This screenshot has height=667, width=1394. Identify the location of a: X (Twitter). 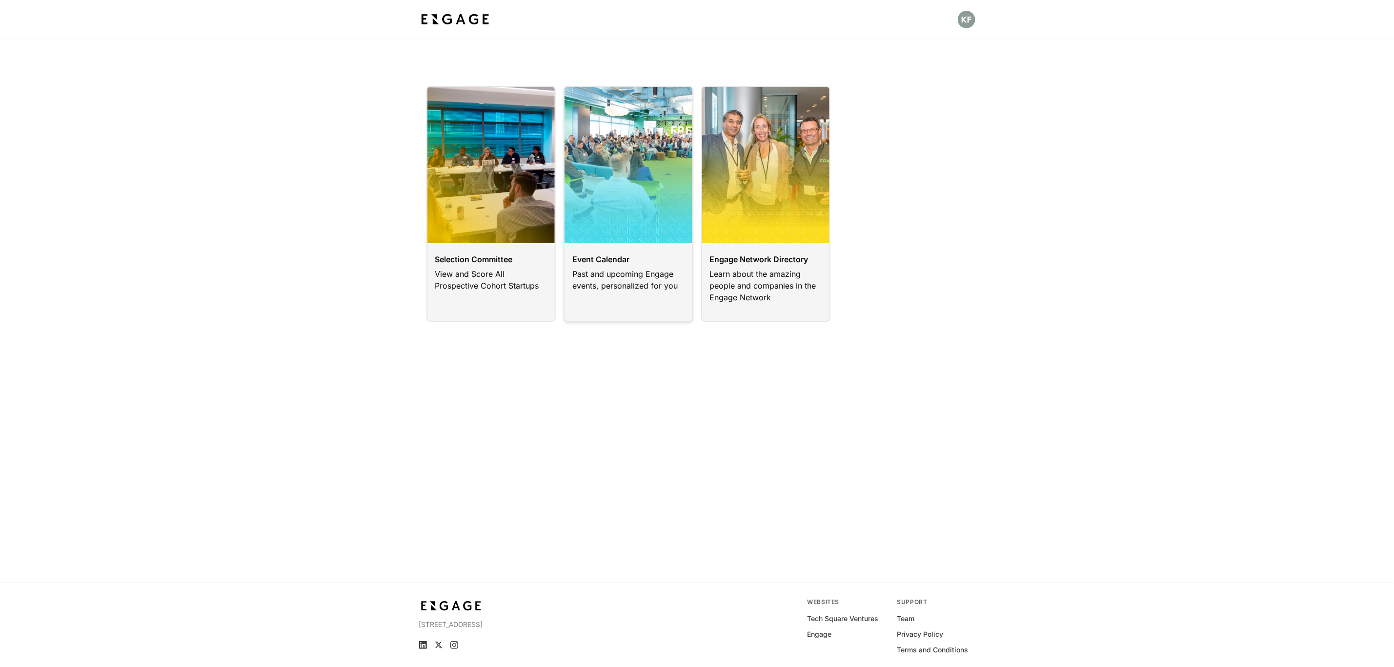
(439, 645).